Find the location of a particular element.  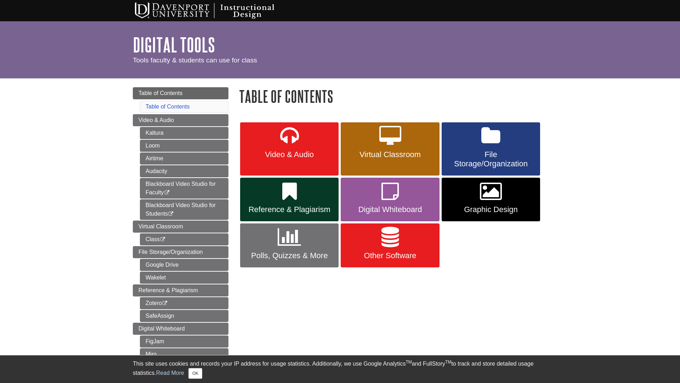

a: Google Drive is located at coordinates (184, 265).